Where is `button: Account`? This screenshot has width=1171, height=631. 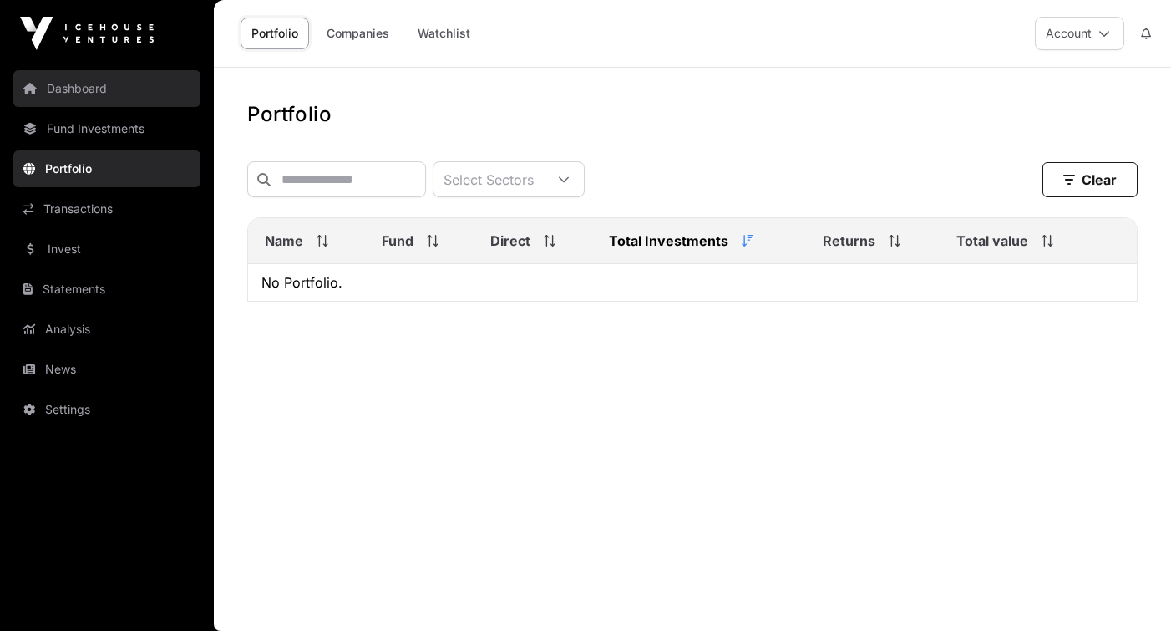 button: Account is located at coordinates (1079, 33).